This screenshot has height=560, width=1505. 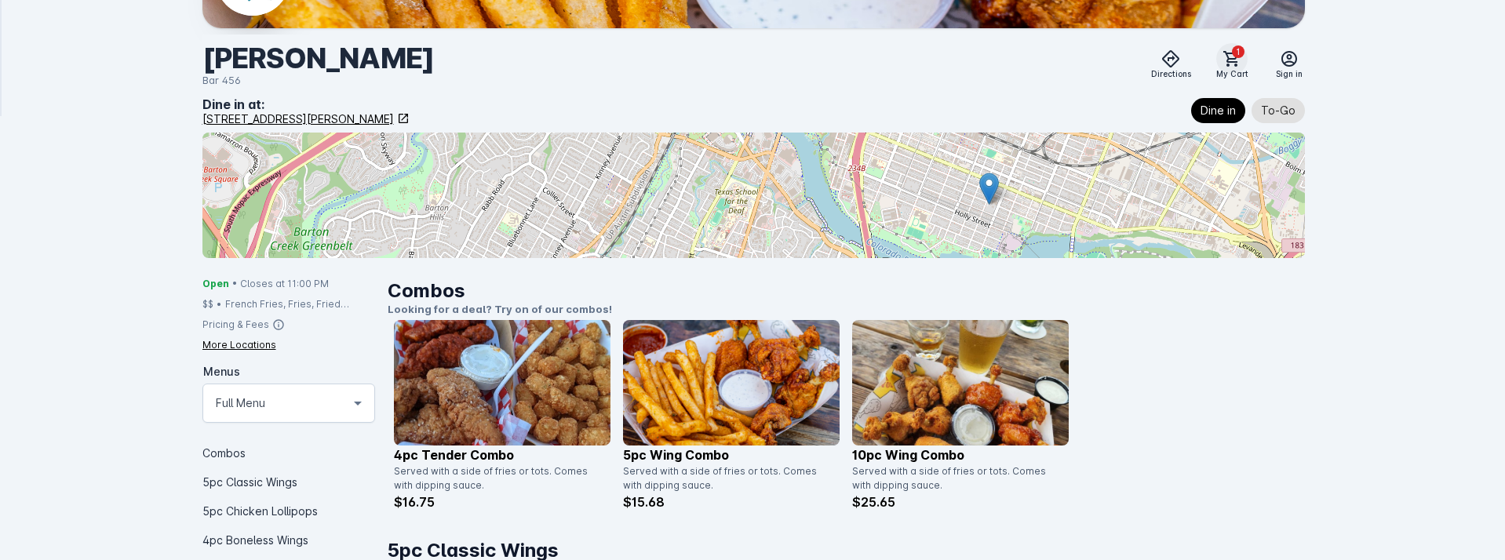 What do you see at coordinates (289, 540) in the screenshot?
I see `div: 4pc Boneless Wings` at bounding box center [289, 540].